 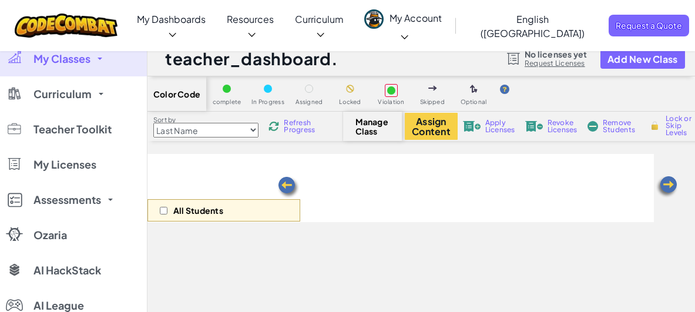 What do you see at coordinates (302, 126) in the screenshot?
I see `span: Refresh Progress` at bounding box center [302, 126].